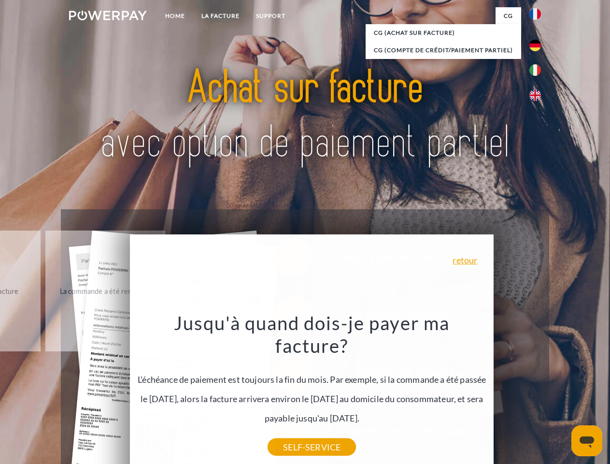 The image size is (610, 464). What do you see at coordinates (175, 16) in the screenshot?
I see `a: Home` at bounding box center [175, 16].